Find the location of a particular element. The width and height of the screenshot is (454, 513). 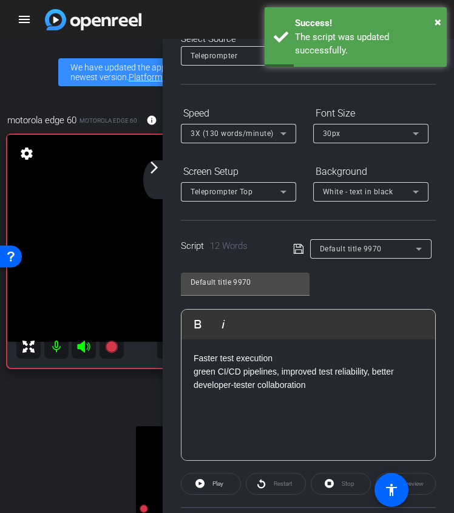

div: Success! is located at coordinates (366, 23).